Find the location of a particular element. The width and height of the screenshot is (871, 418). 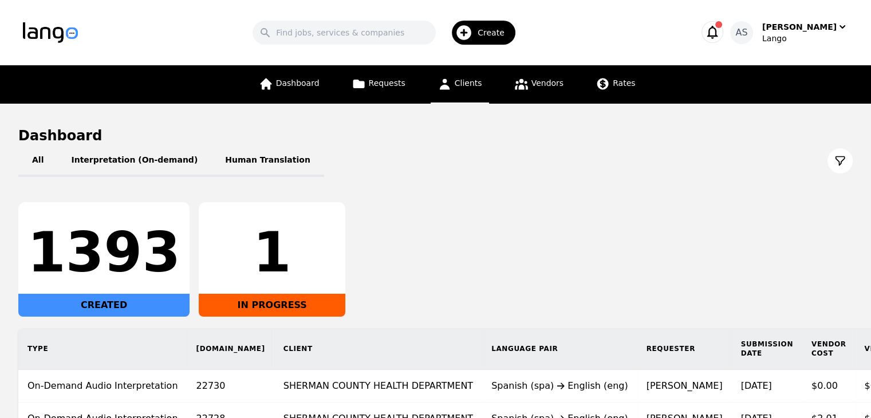

th: Vendor Cost is located at coordinates (829, 349).